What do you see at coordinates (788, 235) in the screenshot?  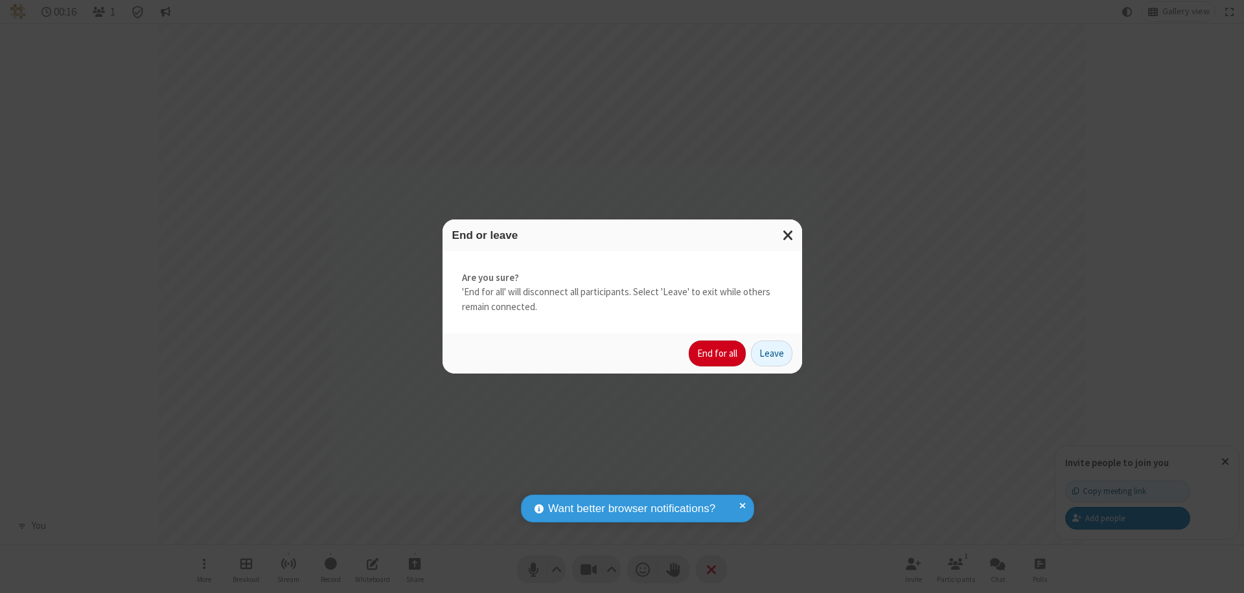 I see `button: Close modal` at bounding box center [788, 235].